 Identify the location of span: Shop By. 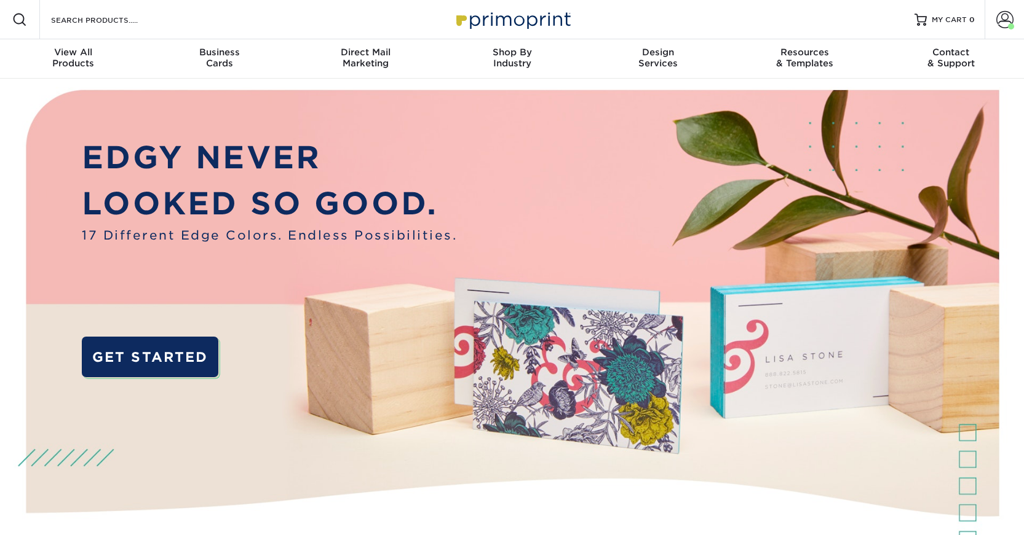
(512, 52).